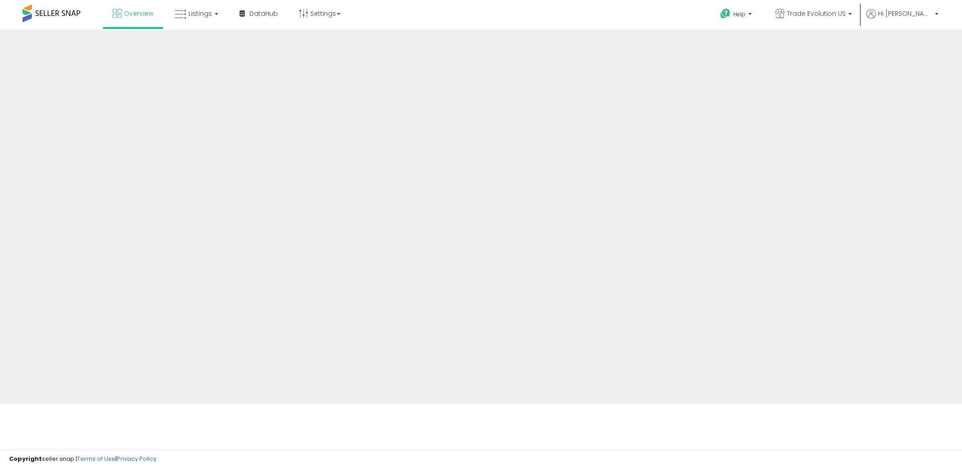 Image resolution: width=962 pixels, height=468 pixels. I want to click on span: Listings, so click(200, 14).